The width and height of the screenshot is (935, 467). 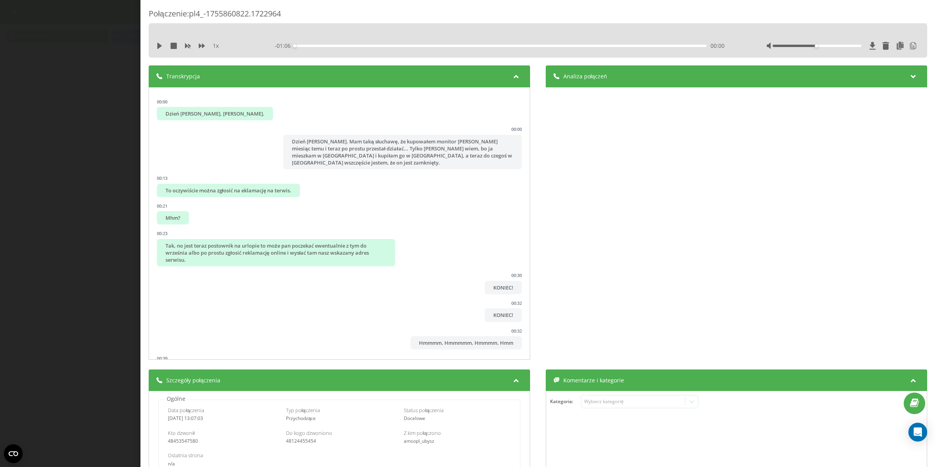 I want to click on button: Open CMP widget, so click(x=13, y=453).